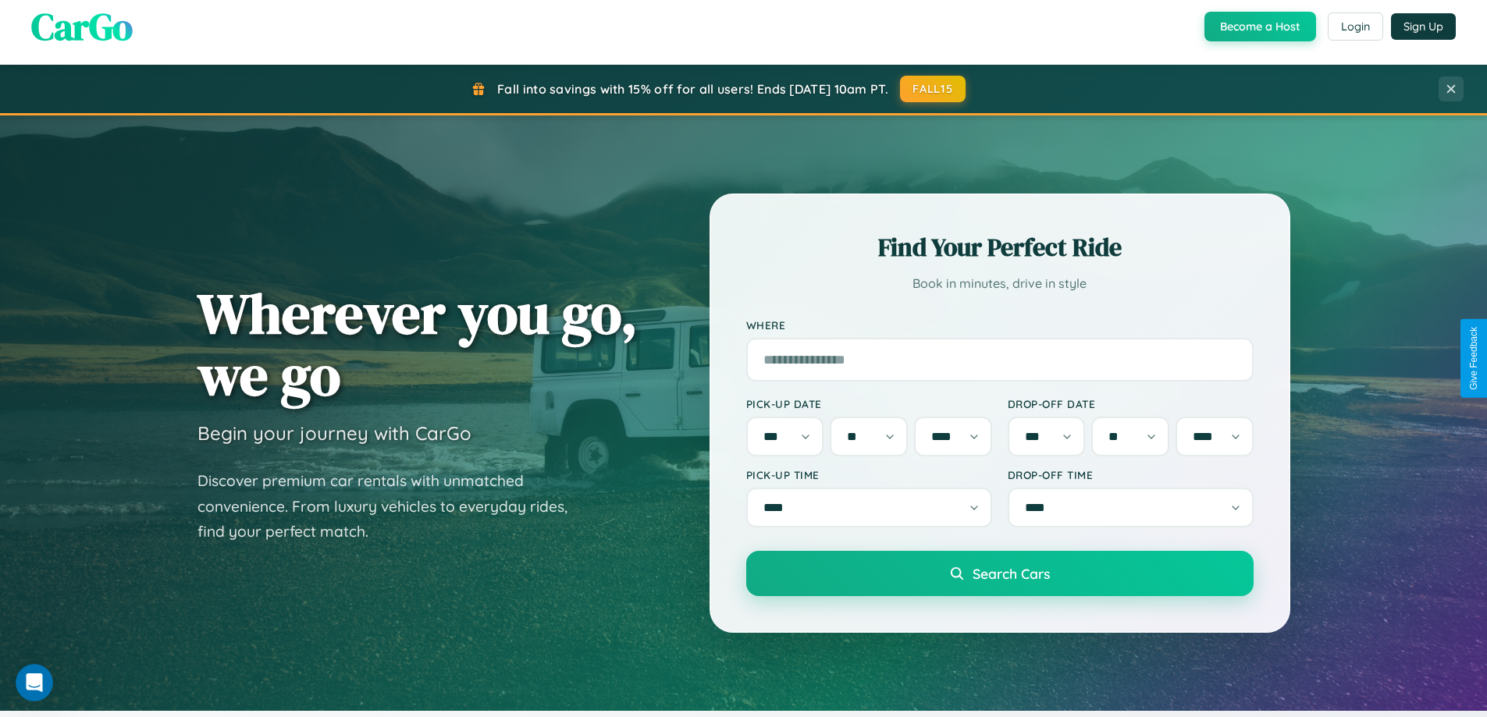 Image resolution: width=1487 pixels, height=717 pixels. I want to click on button: Login, so click(1355, 27).